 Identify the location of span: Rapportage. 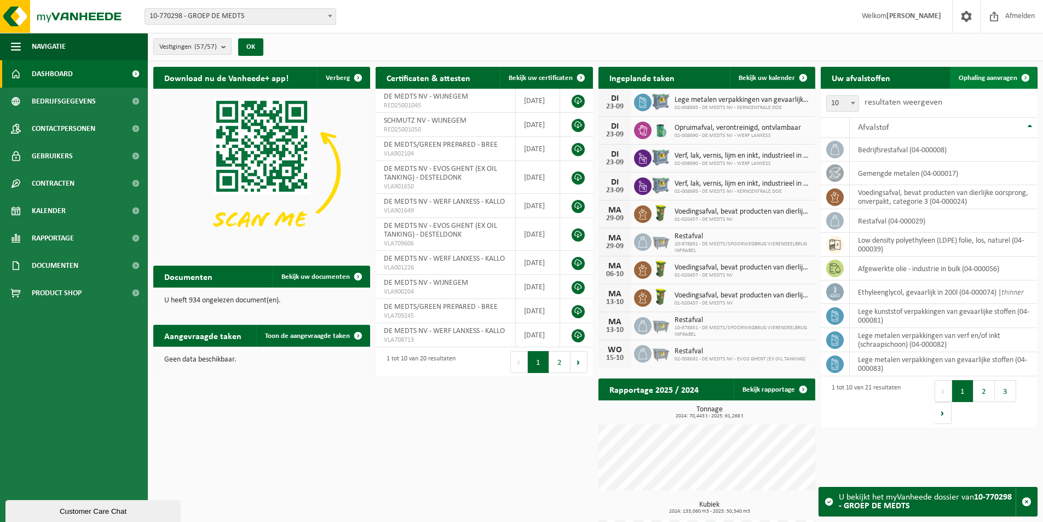
(53, 238).